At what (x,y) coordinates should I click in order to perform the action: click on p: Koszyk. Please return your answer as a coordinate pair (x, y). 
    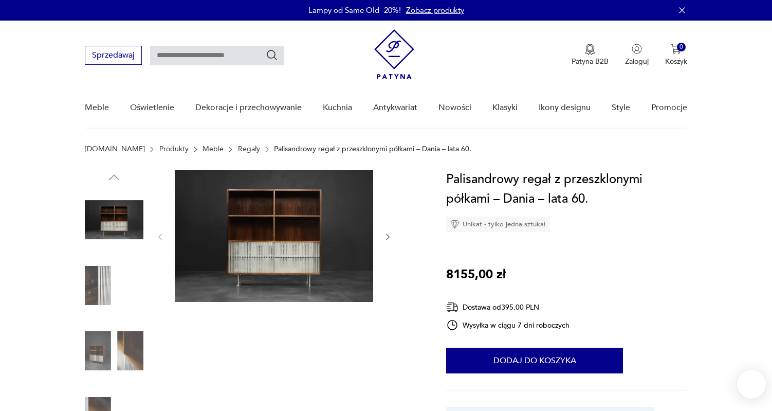
    Looking at the image, I should click on (676, 61).